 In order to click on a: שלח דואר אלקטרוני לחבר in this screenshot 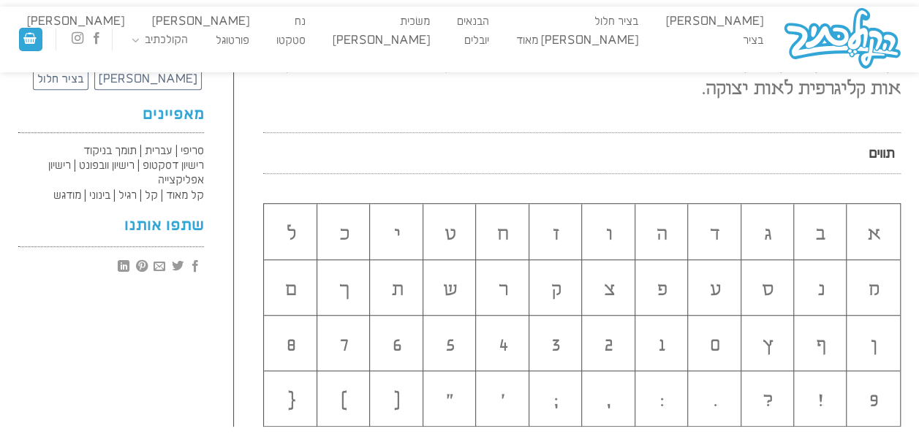, I will do `click(159, 267)`.